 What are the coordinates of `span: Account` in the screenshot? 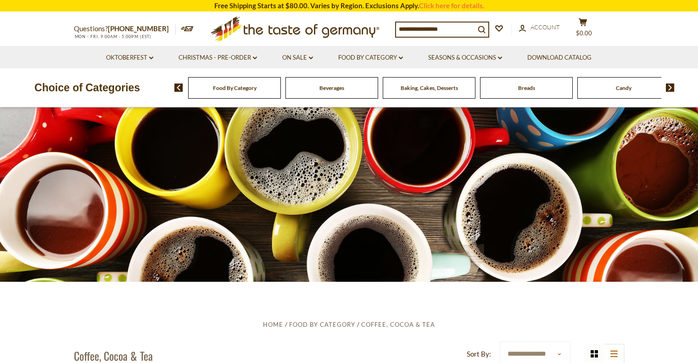 It's located at (545, 27).